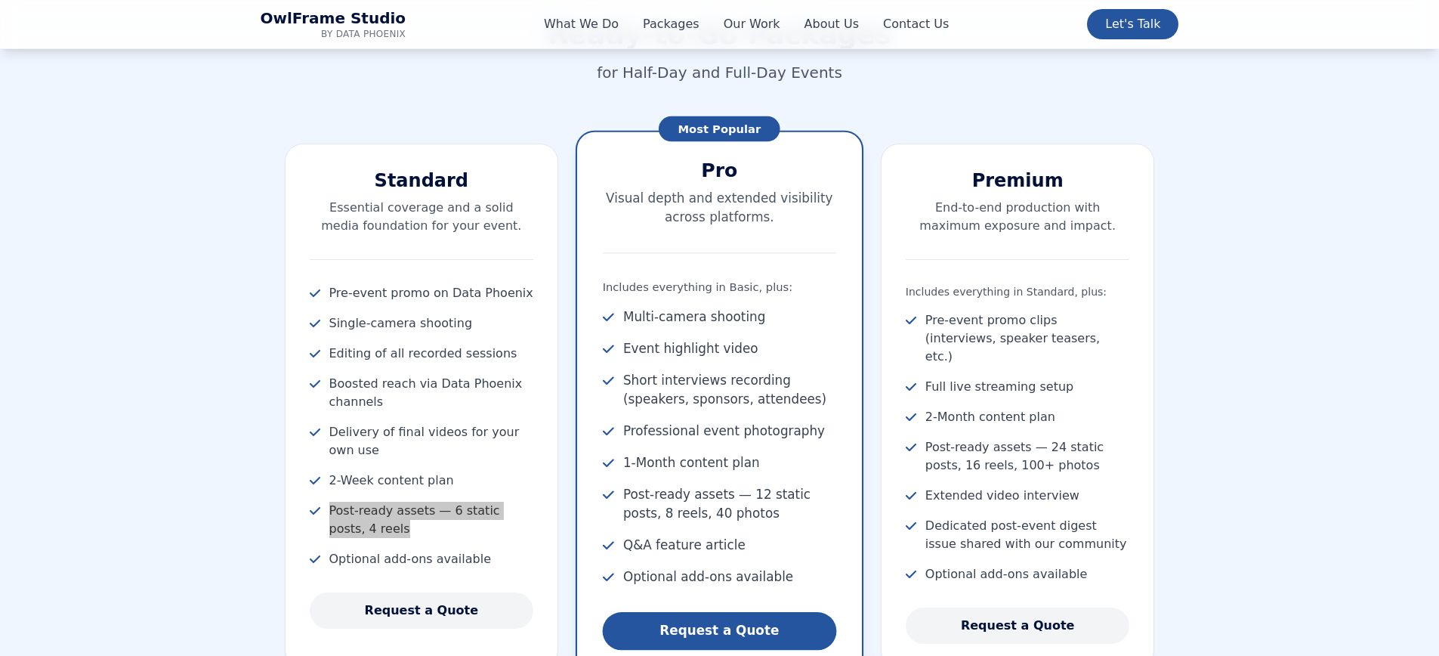  Describe the element at coordinates (422, 217) in the screenshot. I see `p: Essential coverage and a solid media foundation for your event.` at that location.